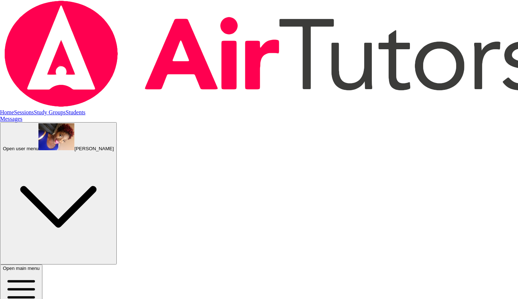  I want to click on a: Study Groups, so click(50, 112).